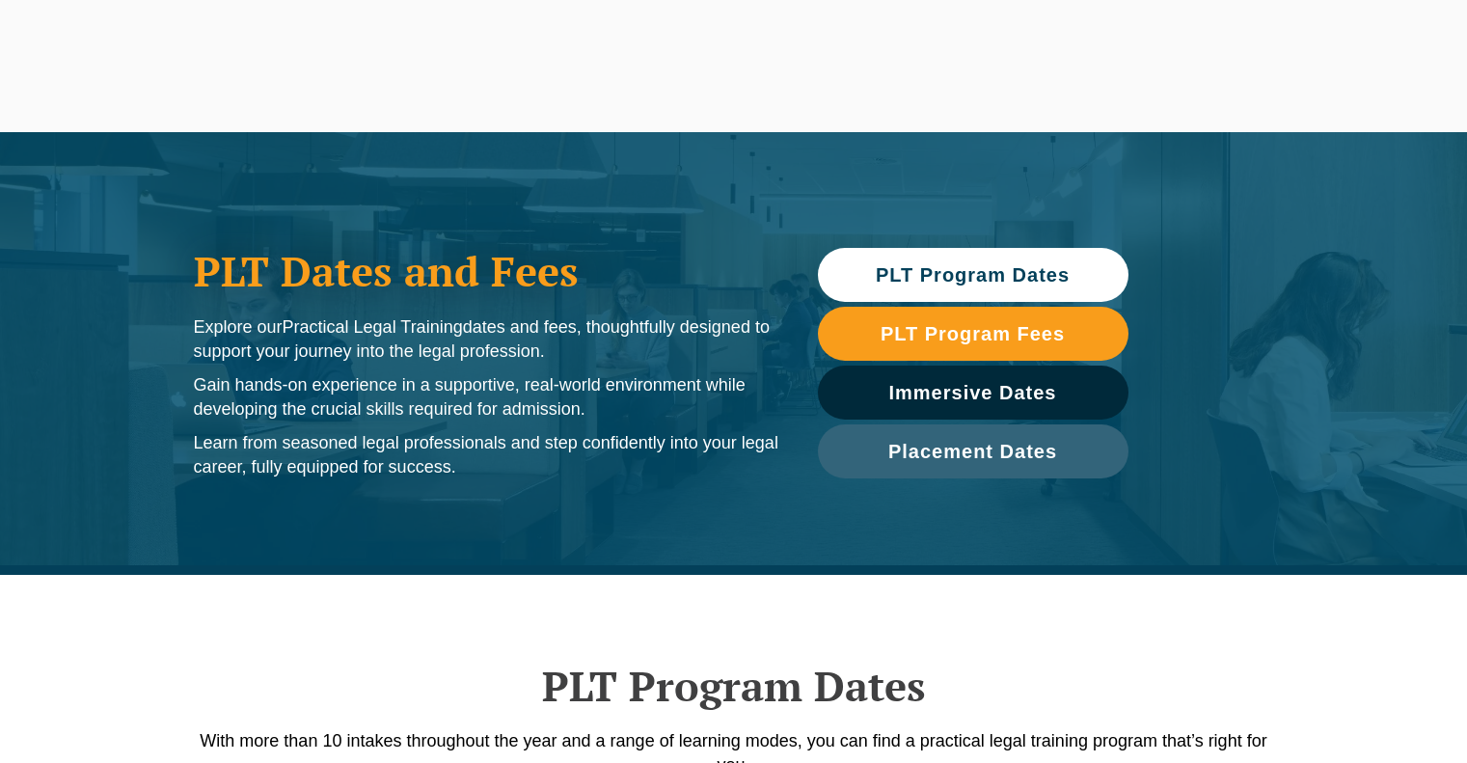  Describe the element at coordinates (973, 451) in the screenshot. I see `a: Placement Dates` at that location.